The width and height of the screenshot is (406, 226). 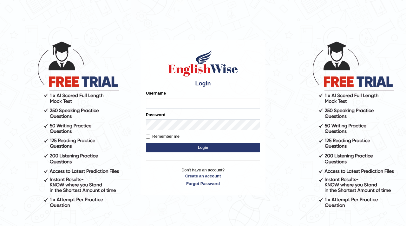 I want to click on label: Password, so click(x=155, y=114).